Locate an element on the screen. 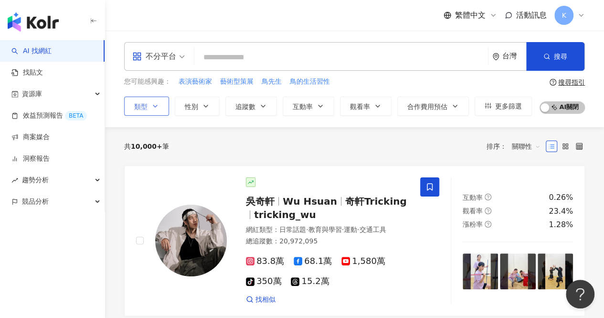 This screenshot has height=318, width=604. button: 表演藝術家 is located at coordinates (195, 82).